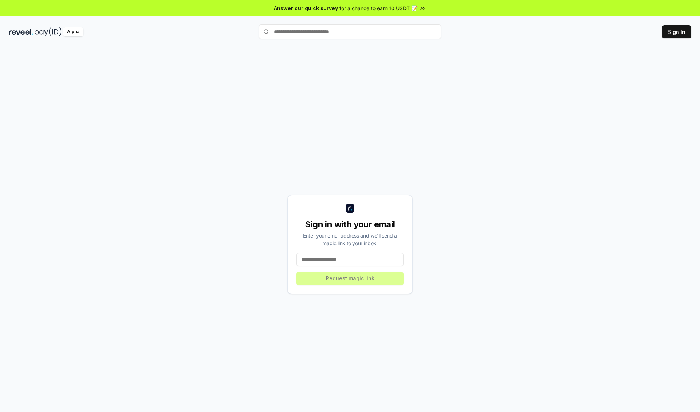 The width and height of the screenshot is (700, 412). What do you see at coordinates (350, 208) in the screenshot?
I see `img: logo_small` at bounding box center [350, 208].